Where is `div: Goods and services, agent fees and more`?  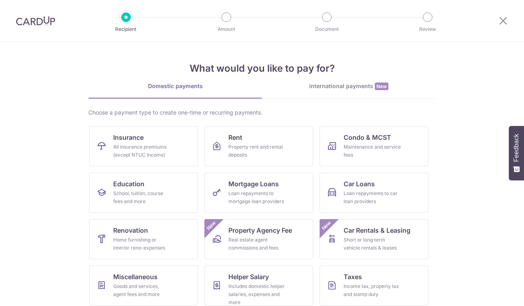
div: Goods and services, agent fees and more is located at coordinates (142, 290).